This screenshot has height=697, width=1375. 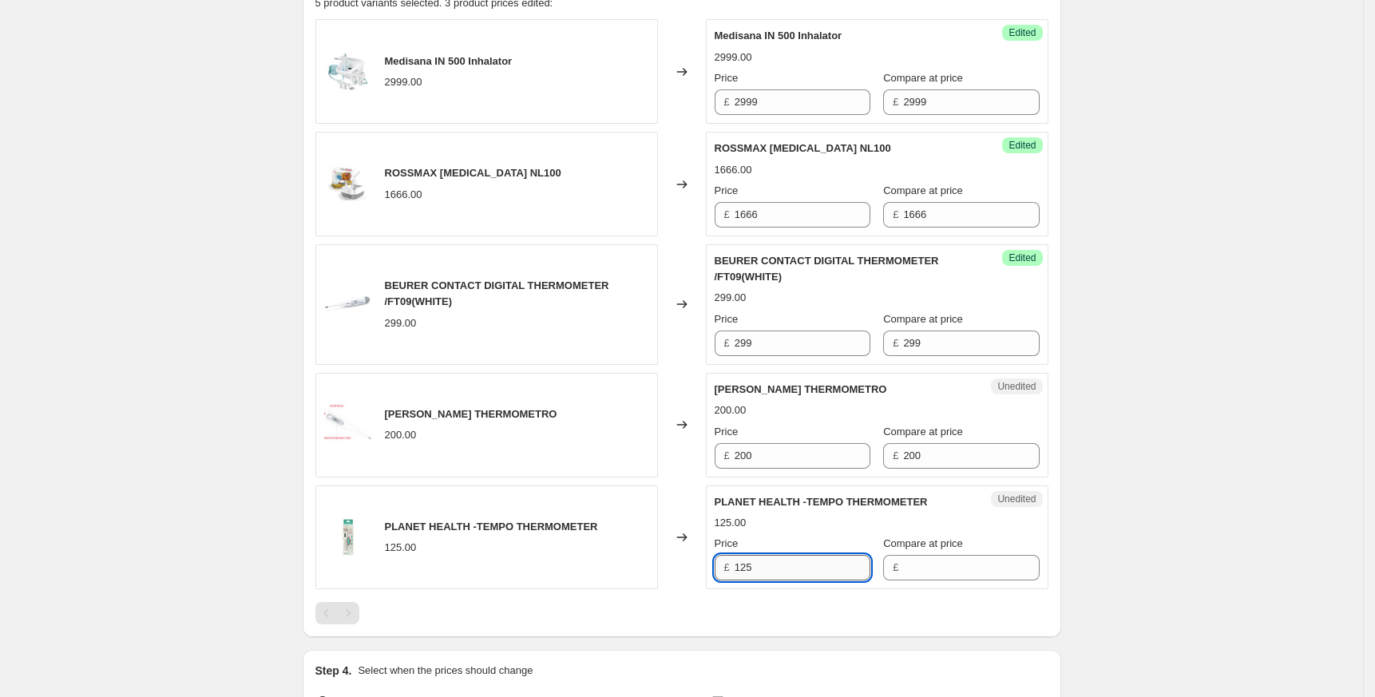 What do you see at coordinates (337, 613) in the screenshot?
I see `nav: Pagination` at bounding box center [337, 613].